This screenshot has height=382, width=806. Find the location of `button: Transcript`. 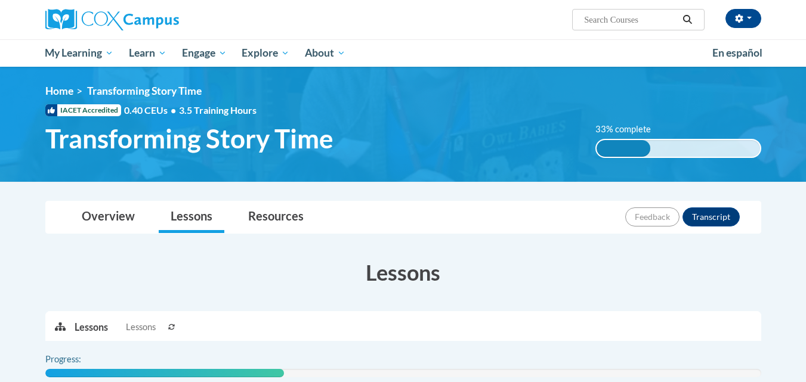

button: Transcript is located at coordinates (711, 217).